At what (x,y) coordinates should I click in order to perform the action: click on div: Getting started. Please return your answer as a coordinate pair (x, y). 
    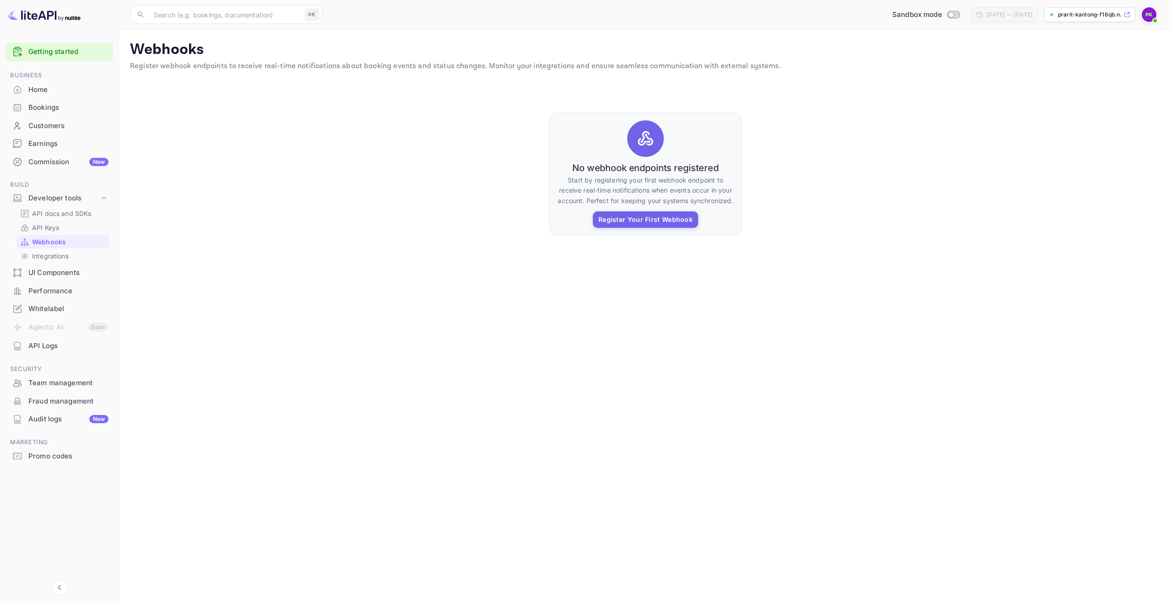
    Looking at the image, I should click on (59, 52).